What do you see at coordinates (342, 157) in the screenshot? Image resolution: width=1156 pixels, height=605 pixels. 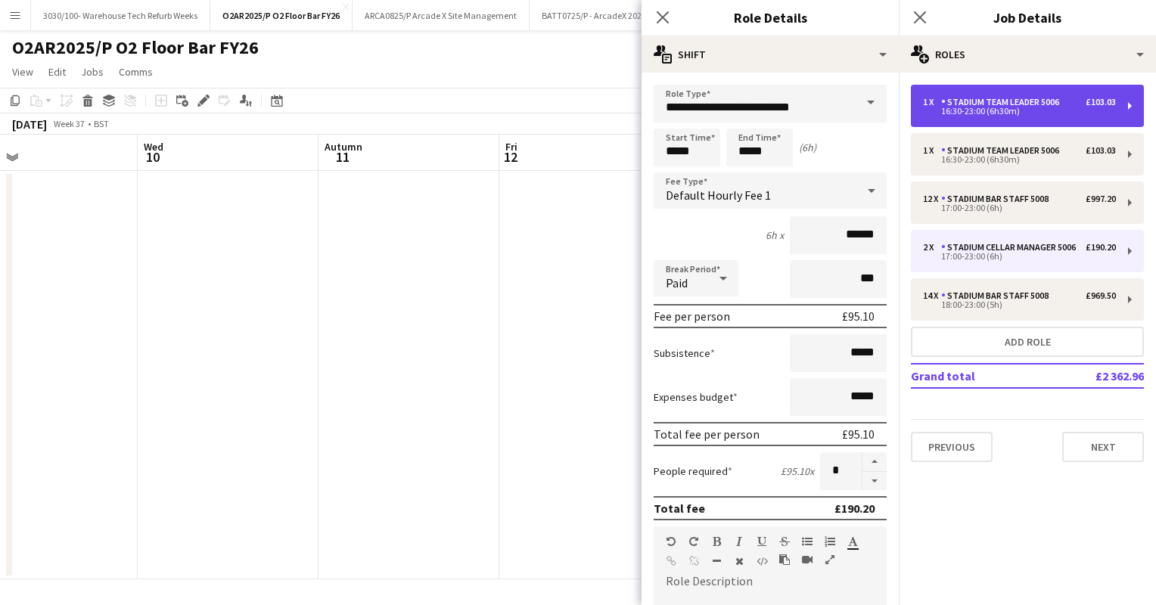 I see `span: 11` at bounding box center [342, 157].